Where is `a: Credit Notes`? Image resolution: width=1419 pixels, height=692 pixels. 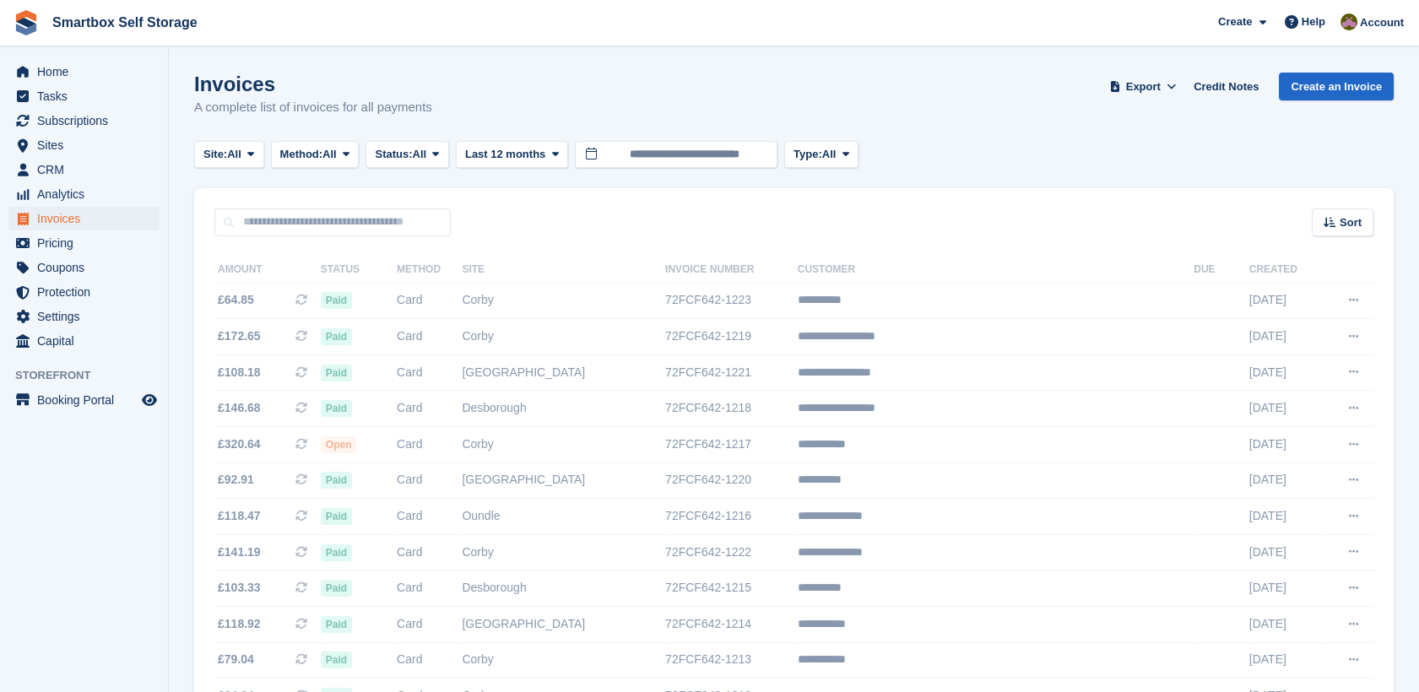 a: Credit Notes is located at coordinates (1225, 86).